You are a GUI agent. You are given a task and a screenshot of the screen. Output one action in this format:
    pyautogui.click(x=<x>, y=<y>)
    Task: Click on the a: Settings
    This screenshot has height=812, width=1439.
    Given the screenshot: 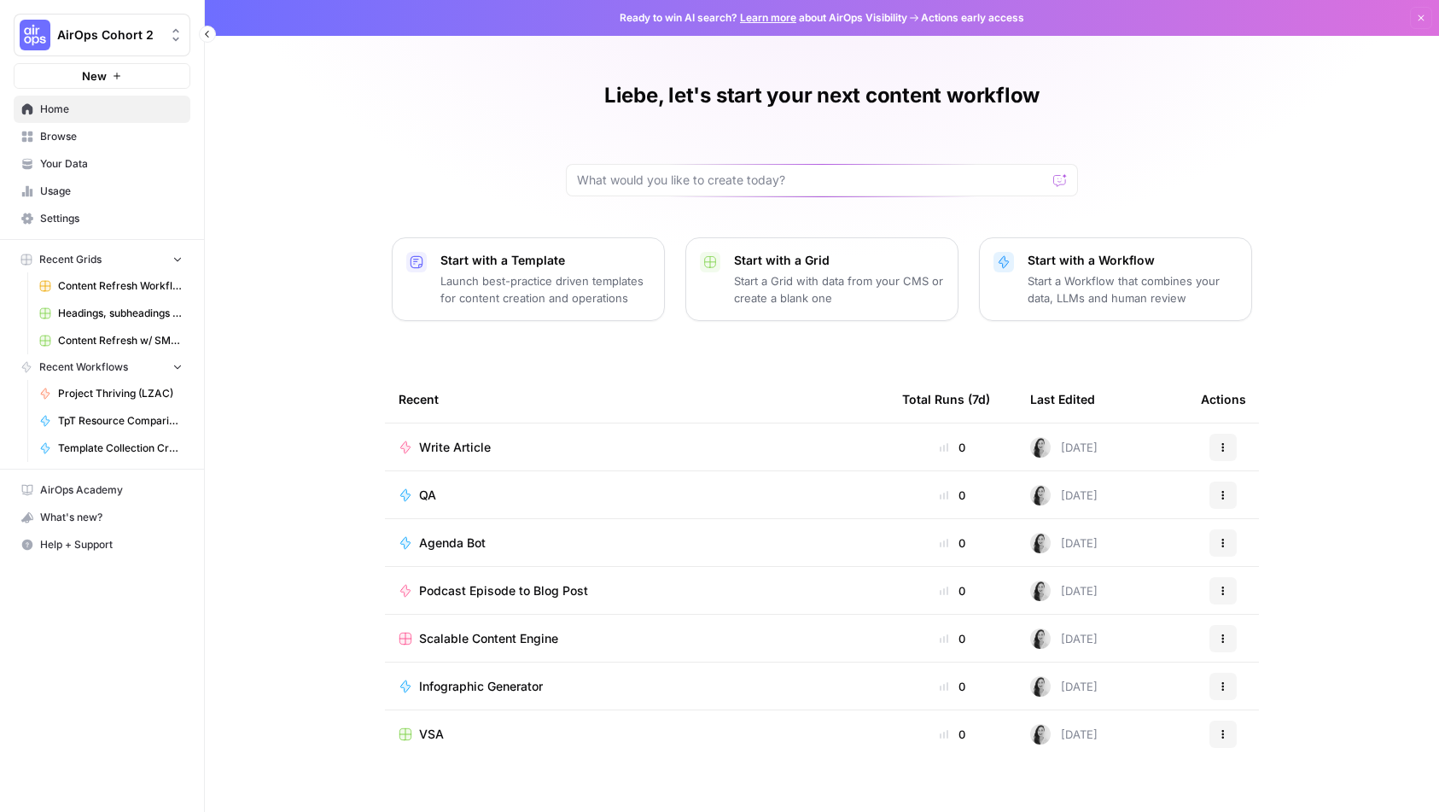 What is the action you would take?
    pyautogui.click(x=102, y=219)
    